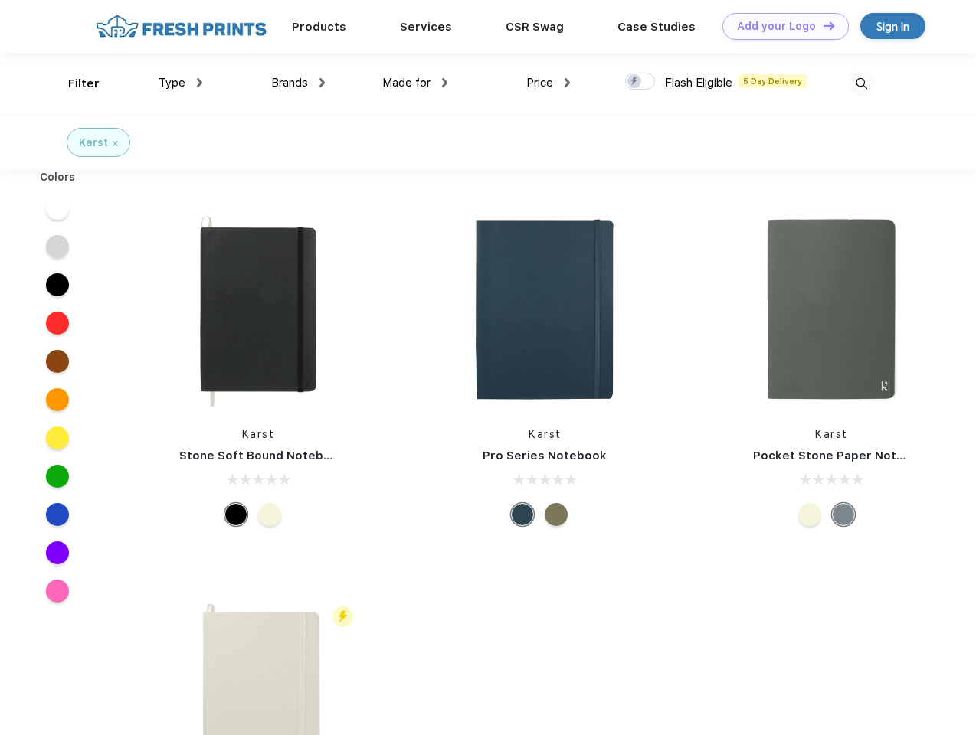 This screenshot has width=976, height=735. What do you see at coordinates (545, 456) in the screenshot?
I see `a: Pro Series Notebook` at bounding box center [545, 456].